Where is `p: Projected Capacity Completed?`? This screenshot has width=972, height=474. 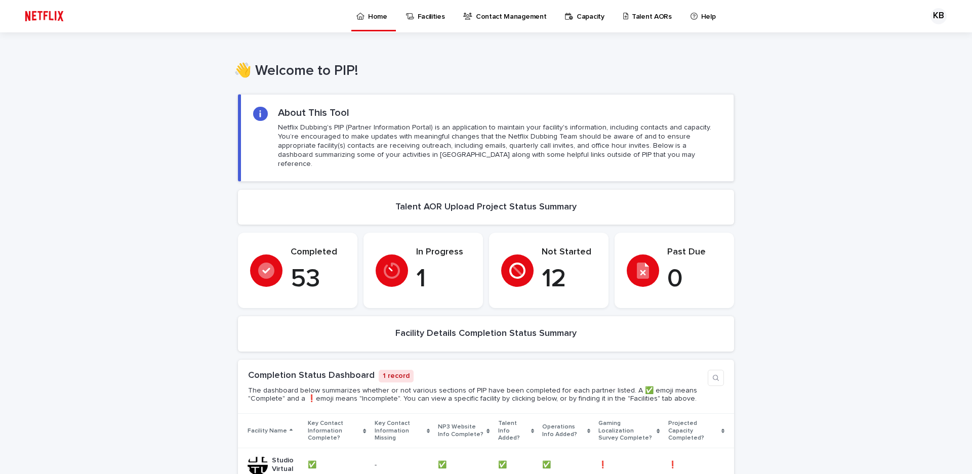 p: Projected Capacity Completed? is located at coordinates (693, 431).